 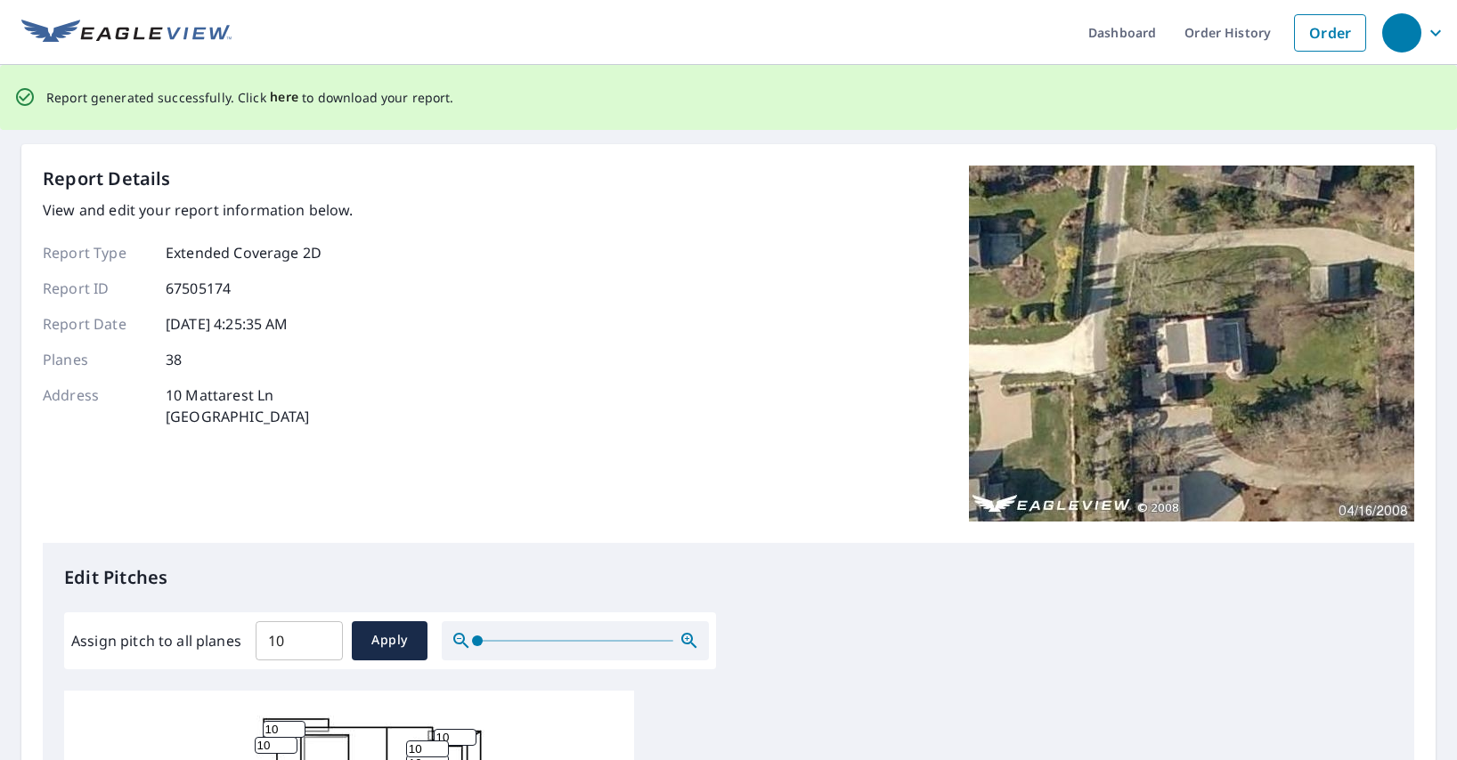 What do you see at coordinates (389, 641) in the screenshot?
I see `button: Apply` at bounding box center [389, 641].